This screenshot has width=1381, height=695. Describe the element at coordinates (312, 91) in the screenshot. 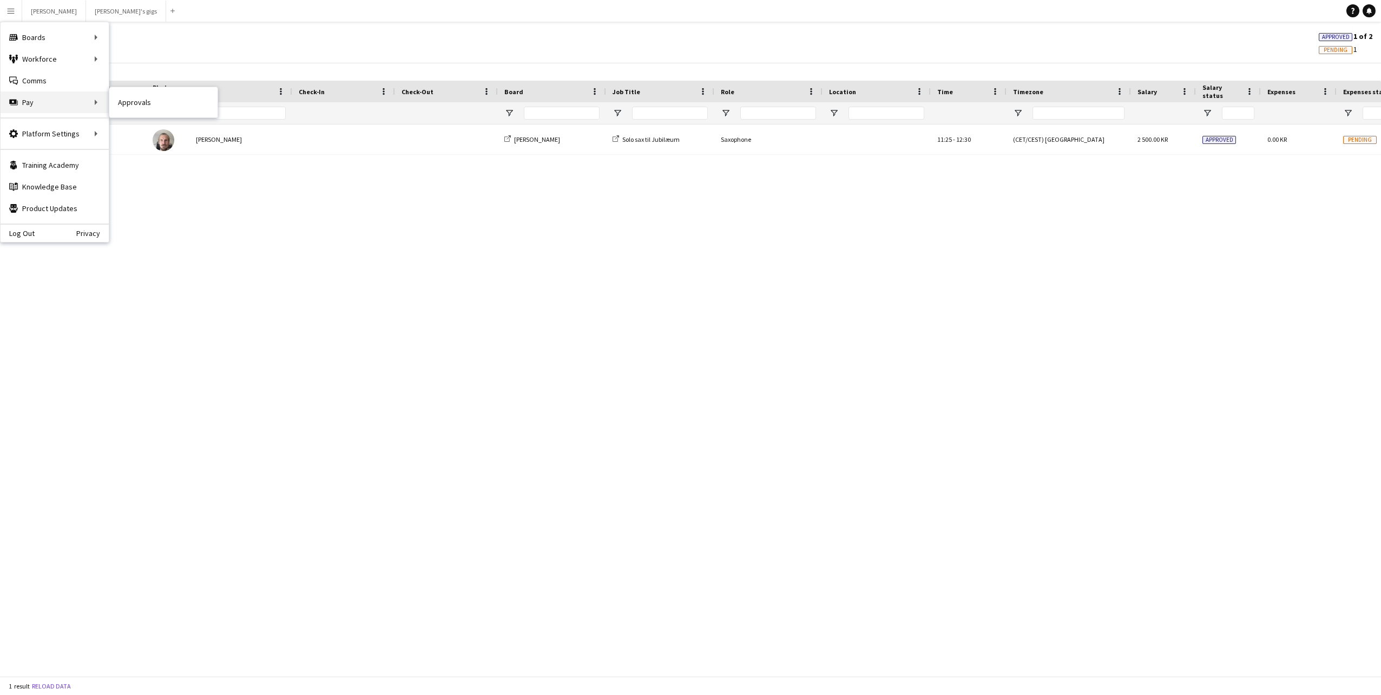

I see `span: Check-In` at that location.